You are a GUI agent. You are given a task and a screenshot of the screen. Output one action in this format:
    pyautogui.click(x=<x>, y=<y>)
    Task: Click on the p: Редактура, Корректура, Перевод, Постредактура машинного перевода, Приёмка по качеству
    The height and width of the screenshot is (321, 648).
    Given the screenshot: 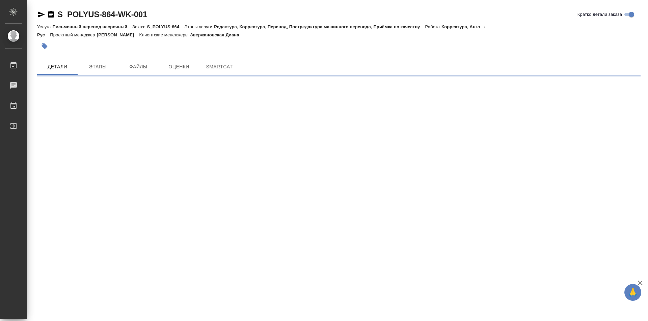 What is the action you would take?
    pyautogui.click(x=319, y=27)
    